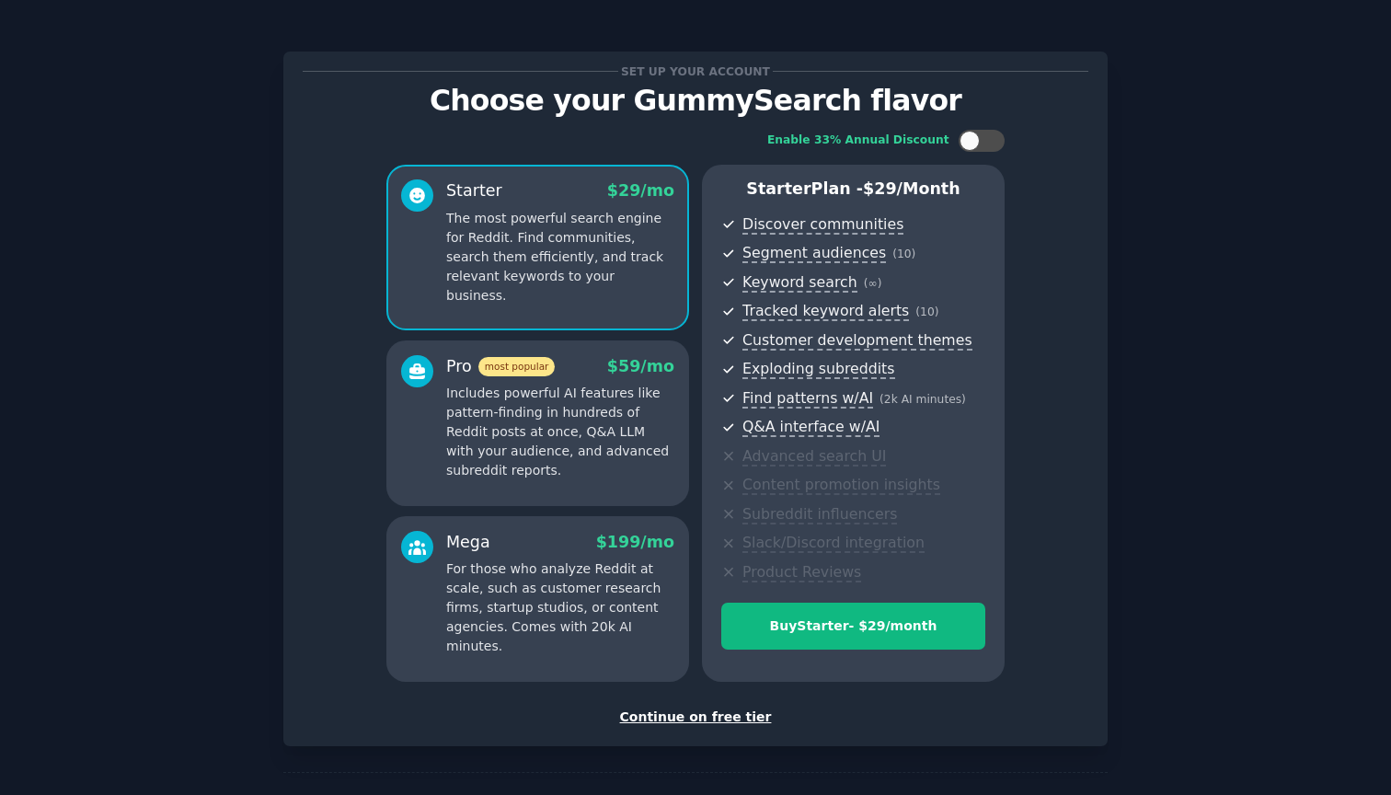 This screenshot has width=1391, height=795. What do you see at coordinates (695, 717) in the screenshot?
I see `div: Continue on free tier` at bounding box center [695, 717].